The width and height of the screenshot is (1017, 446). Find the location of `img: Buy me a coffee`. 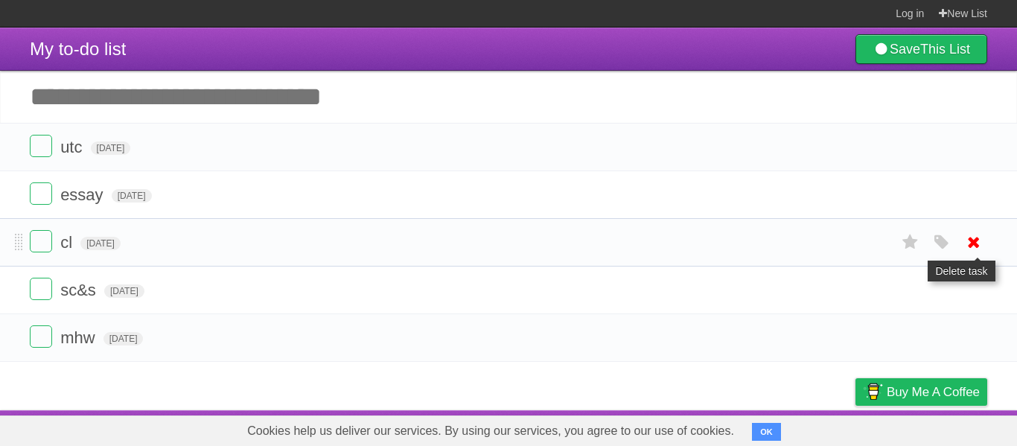

img: Buy me a coffee is located at coordinates (873, 392).